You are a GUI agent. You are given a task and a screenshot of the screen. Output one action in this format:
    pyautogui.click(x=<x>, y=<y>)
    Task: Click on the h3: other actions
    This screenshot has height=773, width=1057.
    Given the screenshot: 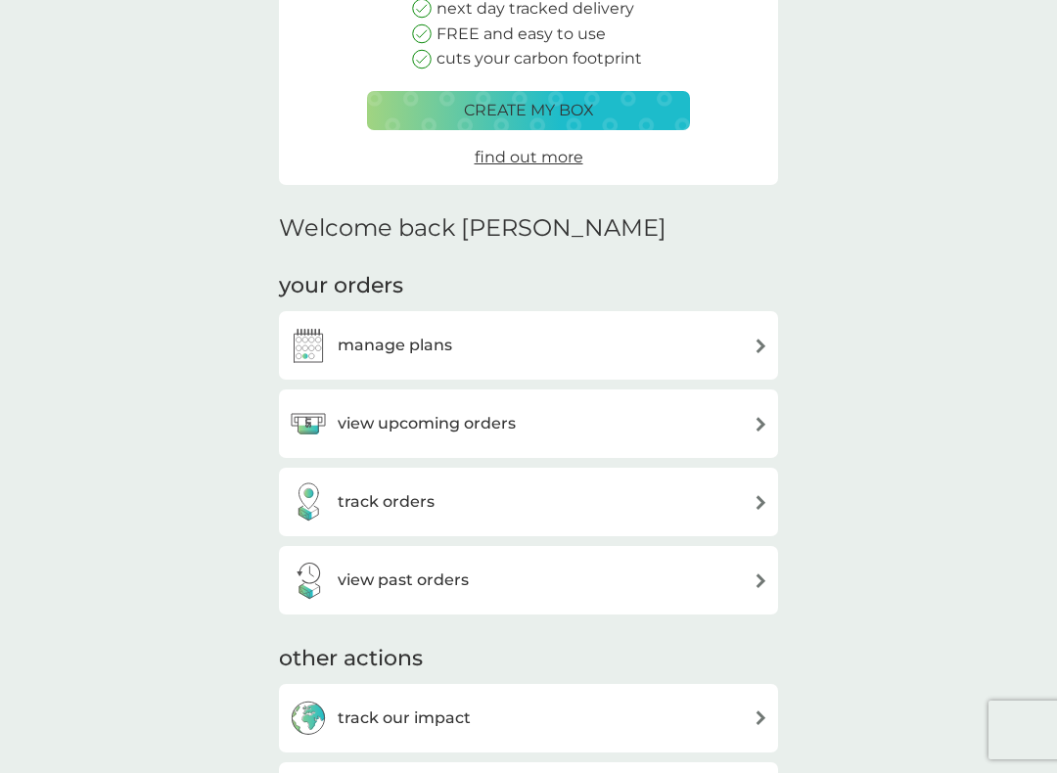 What is the action you would take?
    pyautogui.click(x=350, y=659)
    